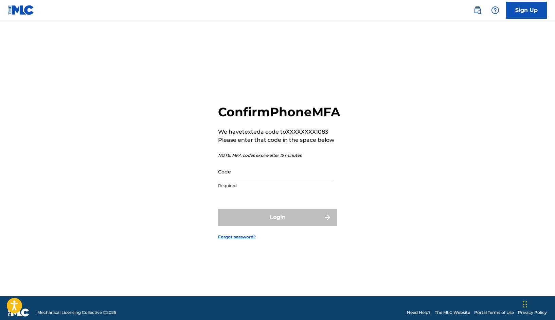  What do you see at coordinates (533, 312) in the screenshot?
I see `a: Privacy Policy` at bounding box center [533, 312].